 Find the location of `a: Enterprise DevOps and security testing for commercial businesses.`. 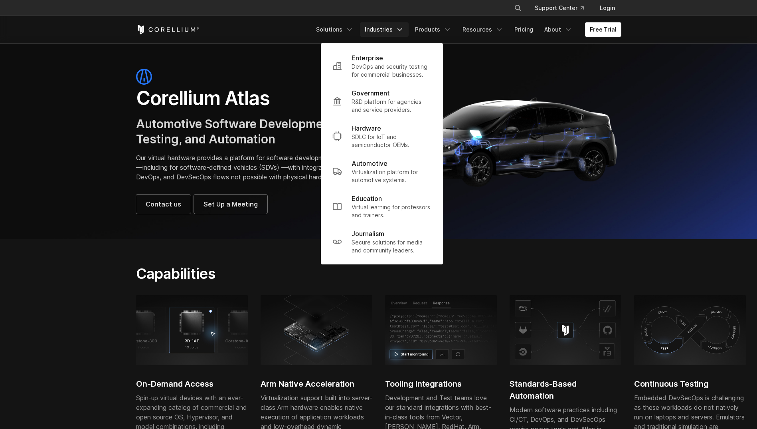

a: Enterprise DevOps and security testing for commercial businesses. is located at coordinates (382, 66).